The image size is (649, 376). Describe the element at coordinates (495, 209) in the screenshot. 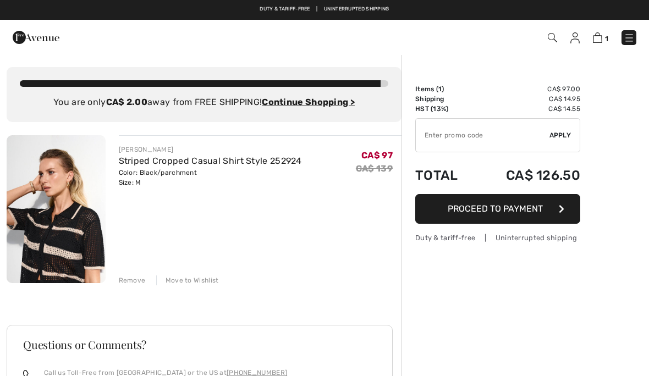

I see `span: Proceed to Payment` at that location.